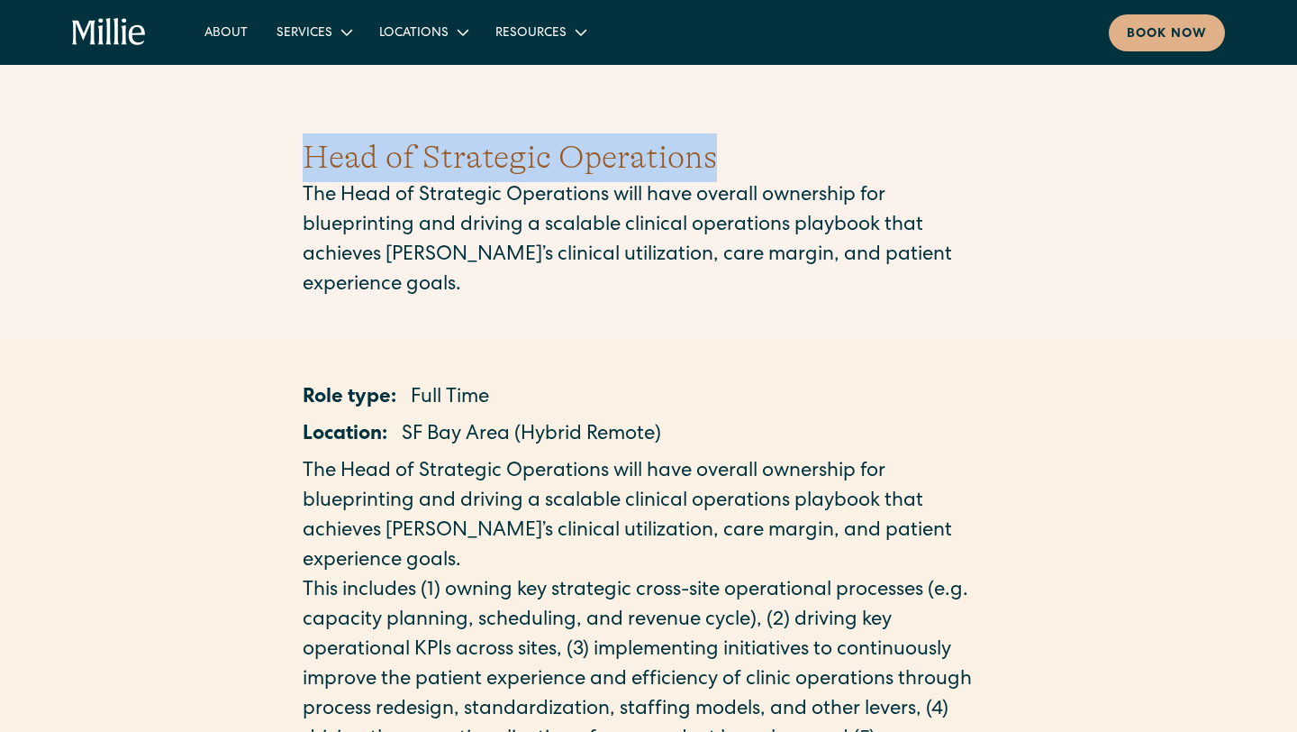  I want to click on p: SF Bay Area (Hybrid Remote), so click(532, 435).